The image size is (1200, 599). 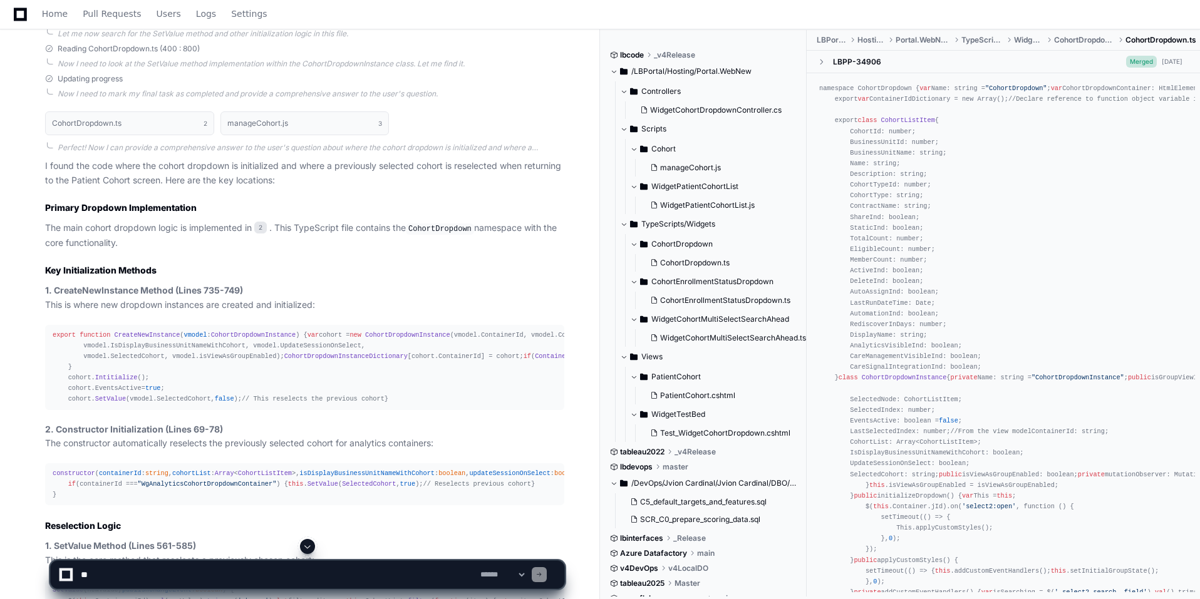 What do you see at coordinates (304, 368) in the screenshot?
I see `div: ( ) { cohort = (vmodel. , vmodel. , vmodel. , vmodel. , vmodel. , vmodel. ); [cohort. ] = cohort;...` at bounding box center [304, 368].